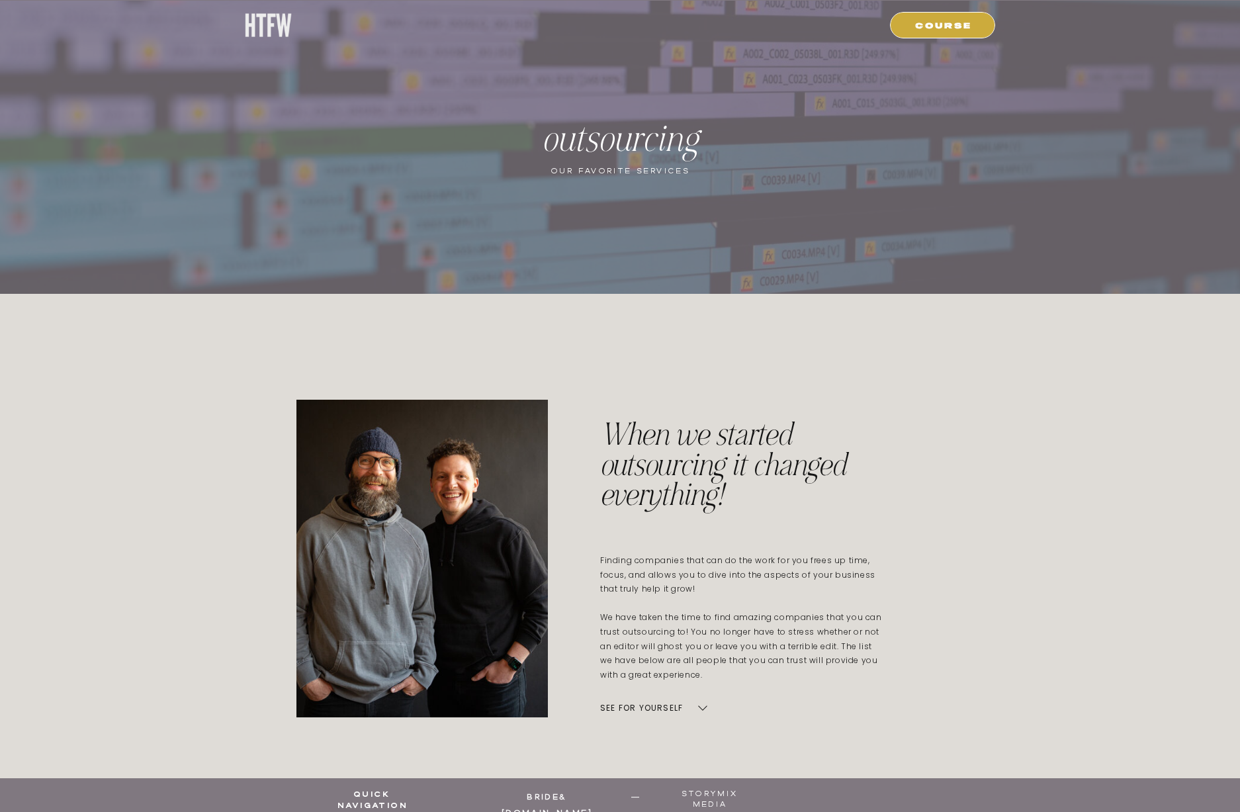 This screenshot has height=812, width=1240. Describe the element at coordinates (943, 24) in the screenshot. I see `nav: COURSE` at that location.